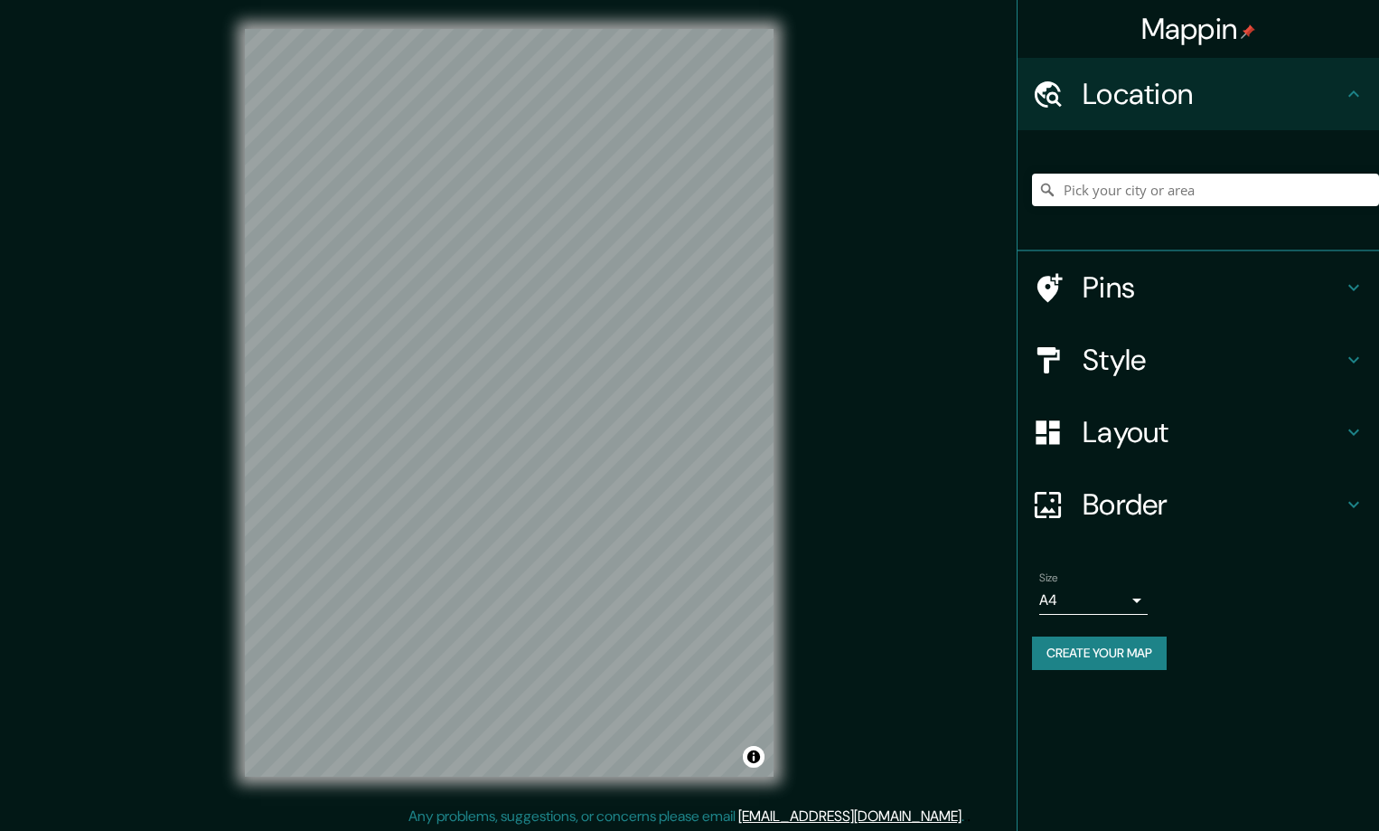  I want to click on input: Pick your city or area, so click(1206, 190).